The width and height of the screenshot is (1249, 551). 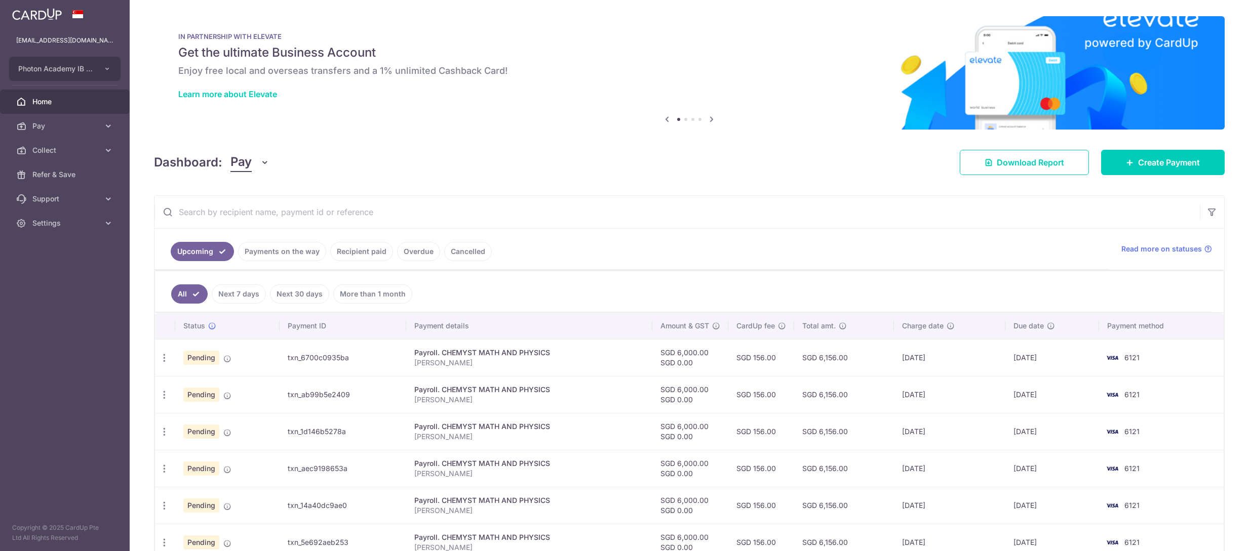 What do you see at coordinates (65, 69) in the screenshot?
I see `button: Photon Academy IB Tuition` at bounding box center [65, 69].